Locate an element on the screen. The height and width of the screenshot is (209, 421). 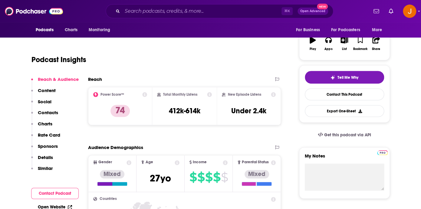
div: List is located at coordinates (345, 49).